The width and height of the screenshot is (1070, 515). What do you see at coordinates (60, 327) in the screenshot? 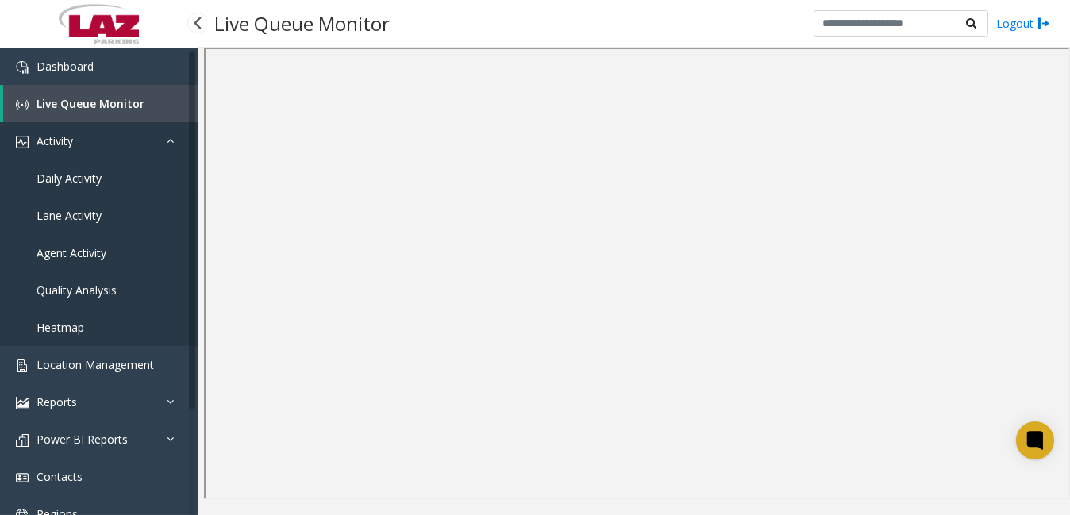
I see `span: Heatmap` at bounding box center [60, 327].